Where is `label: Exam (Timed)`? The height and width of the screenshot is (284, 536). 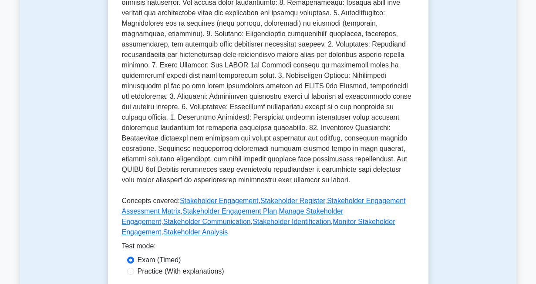 label: Exam (Timed) is located at coordinates (159, 260).